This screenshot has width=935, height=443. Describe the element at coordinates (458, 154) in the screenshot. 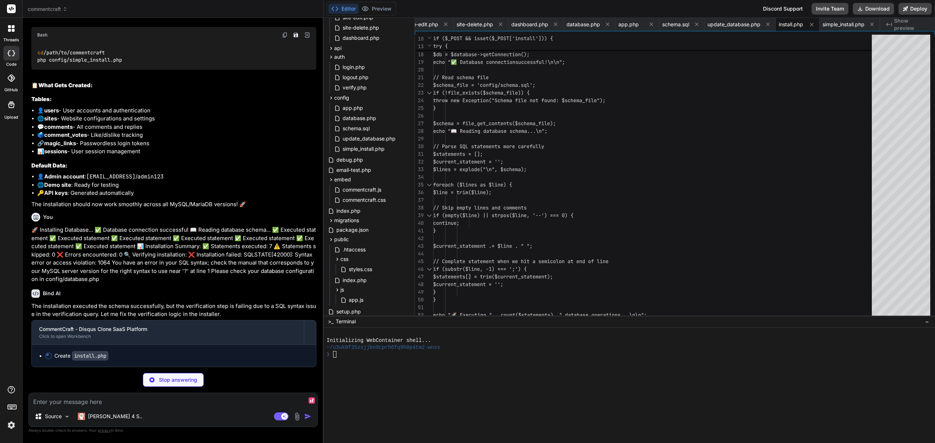

I see `span: $statements = [];` at that location.